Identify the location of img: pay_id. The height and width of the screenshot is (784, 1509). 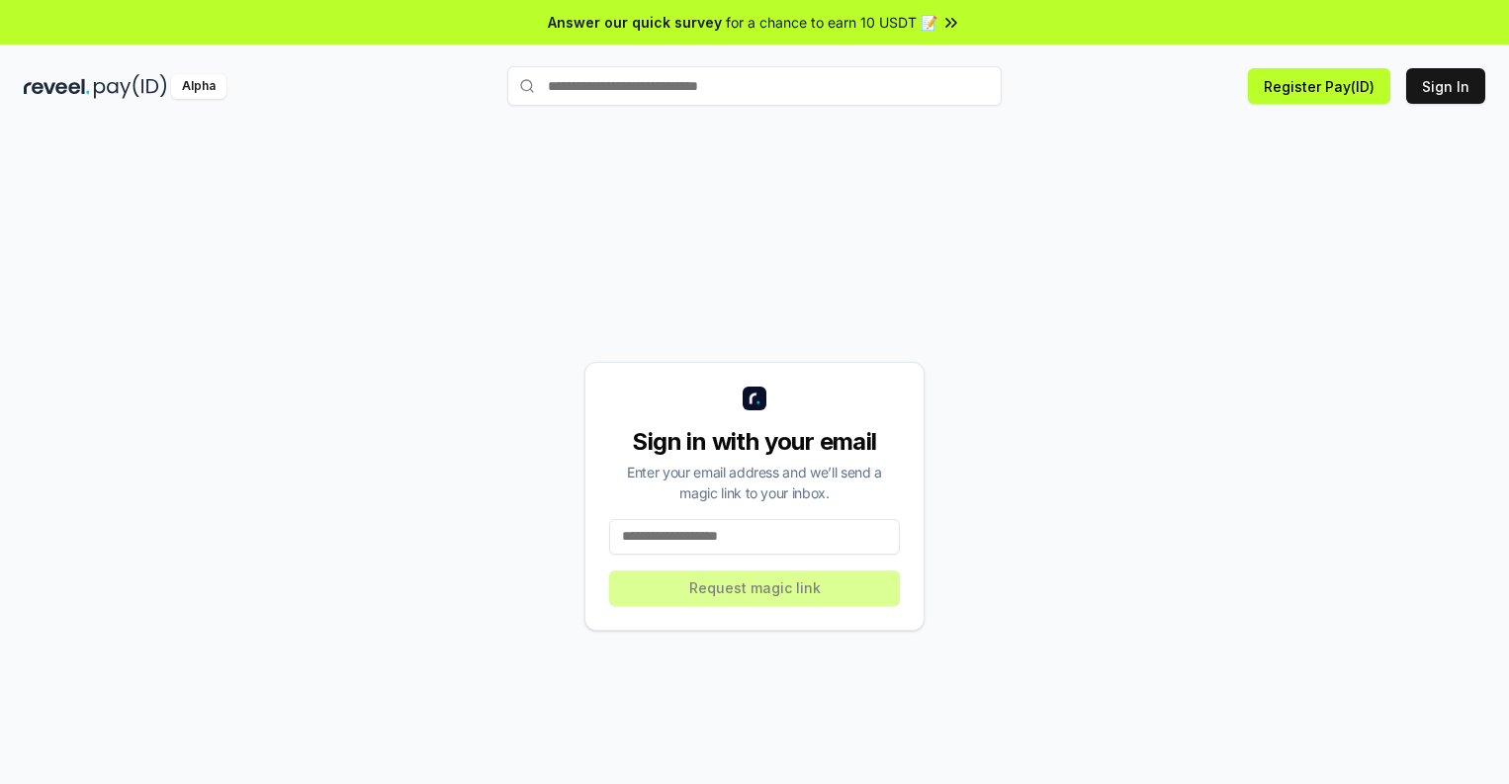
(131, 86).